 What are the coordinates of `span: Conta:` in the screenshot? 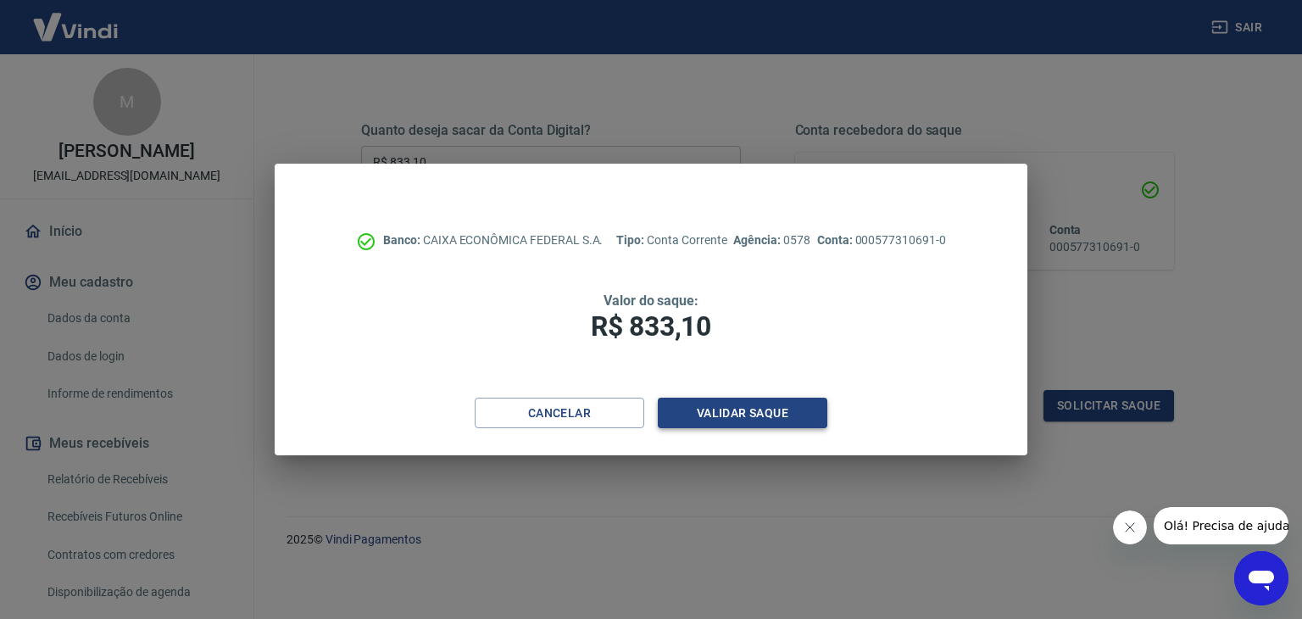 It's located at (836, 240).